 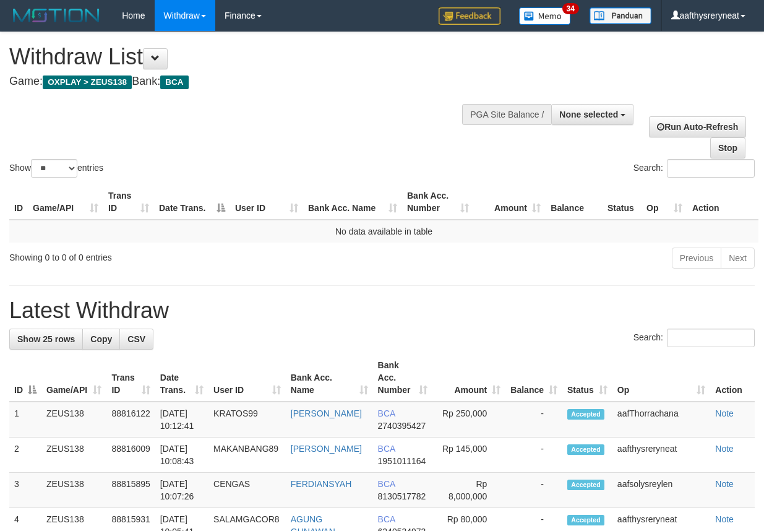 I want to click on a: Stop, so click(x=728, y=148).